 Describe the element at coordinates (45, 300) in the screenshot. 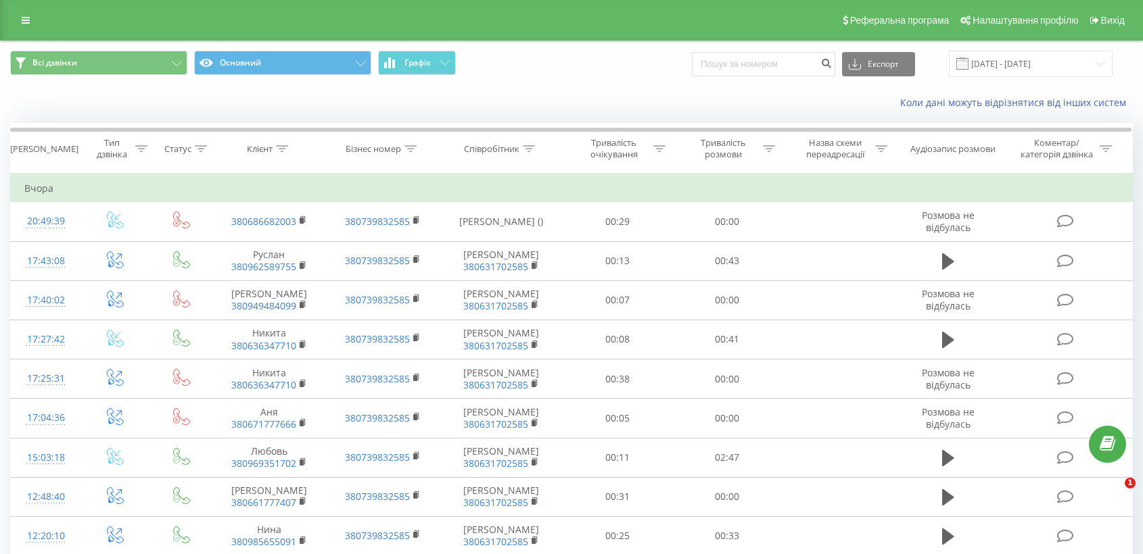

I see `div: 17:40:02` at that location.